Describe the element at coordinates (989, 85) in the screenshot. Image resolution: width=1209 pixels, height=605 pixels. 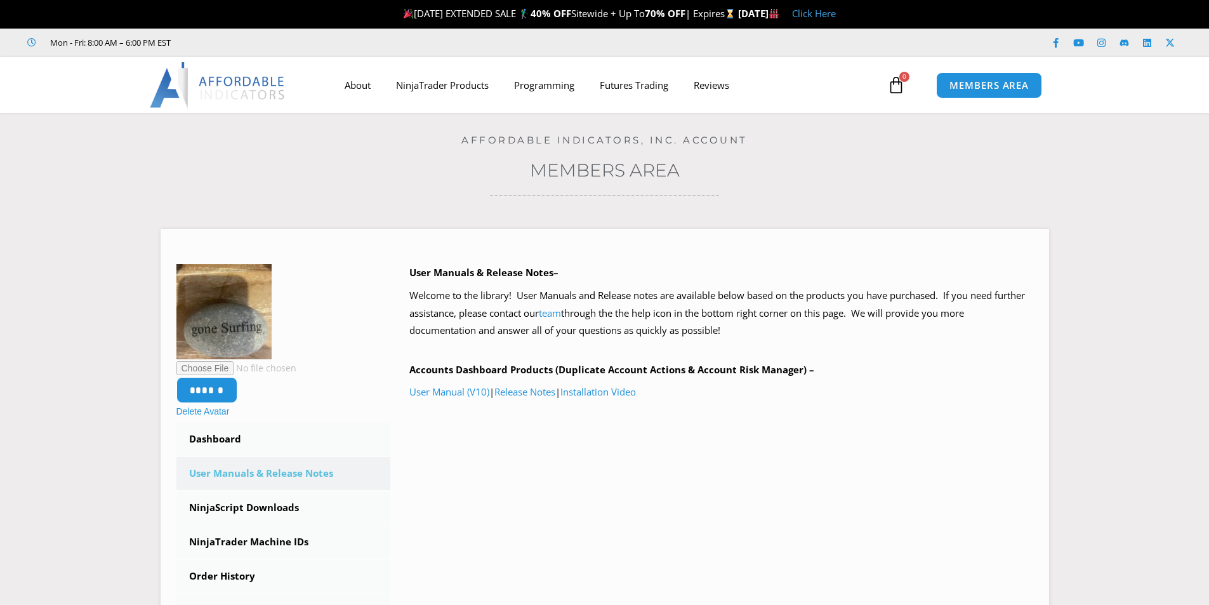
I see `a: MEMBERS AREA` at that location.